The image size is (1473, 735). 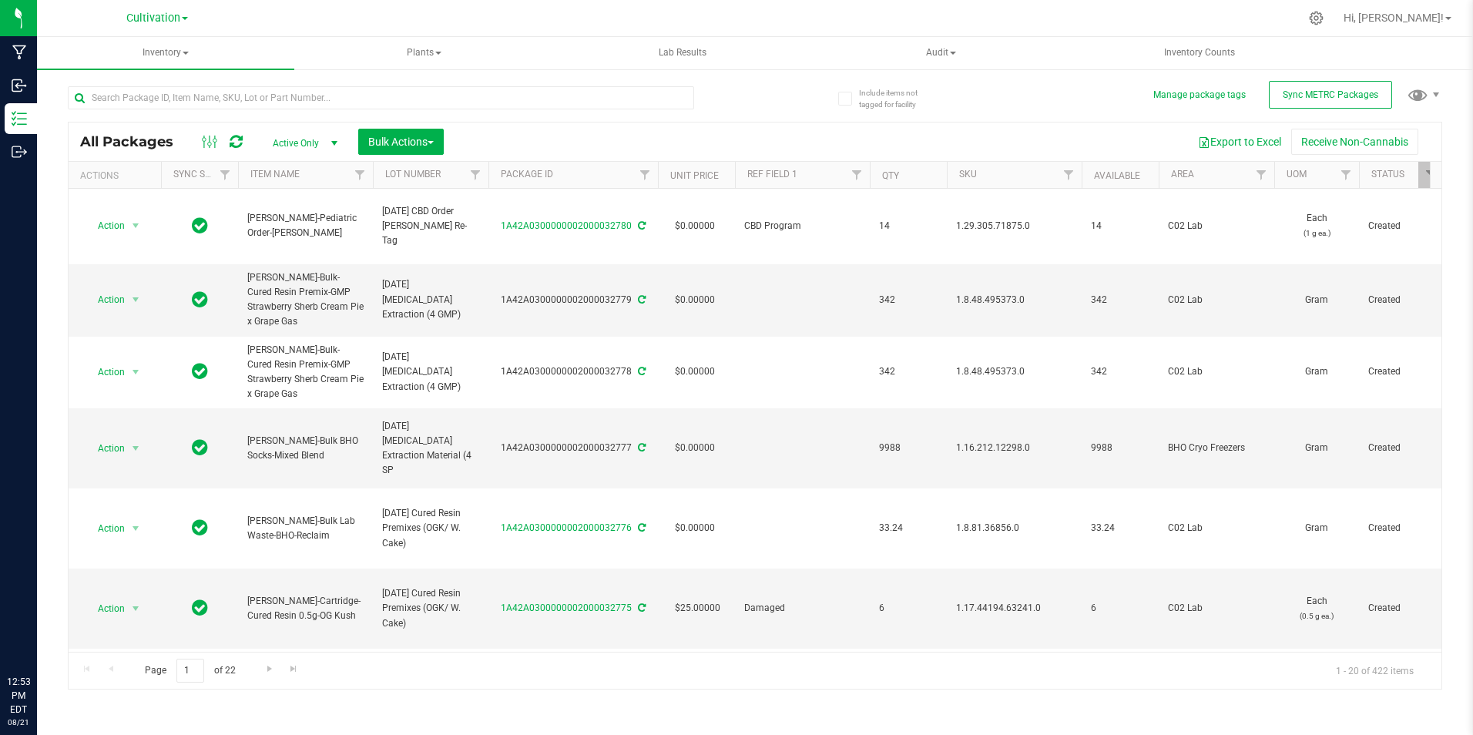 What do you see at coordinates (294, 669) in the screenshot?
I see `a: Go to the last page` at bounding box center [294, 669].